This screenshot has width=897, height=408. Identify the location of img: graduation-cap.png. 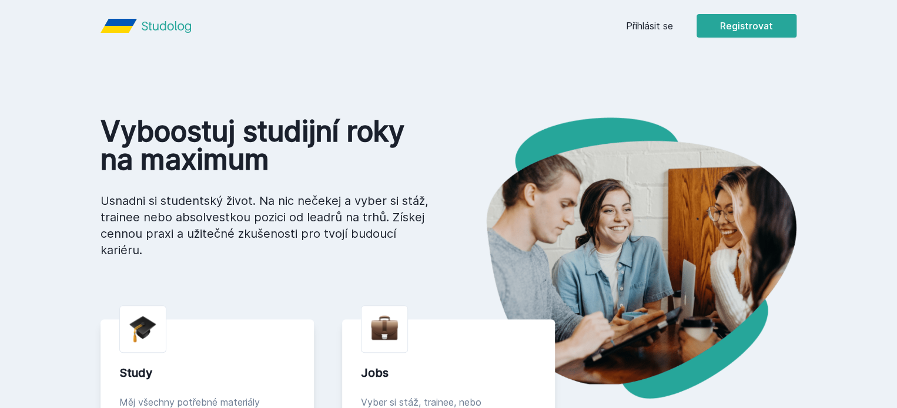
(143, 329).